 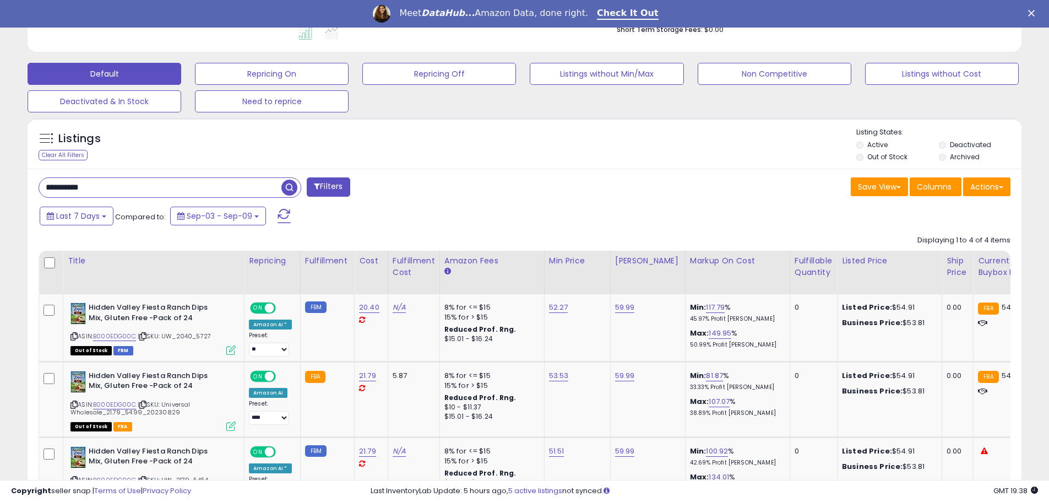 I want to click on a: 52.27, so click(x=558, y=307).